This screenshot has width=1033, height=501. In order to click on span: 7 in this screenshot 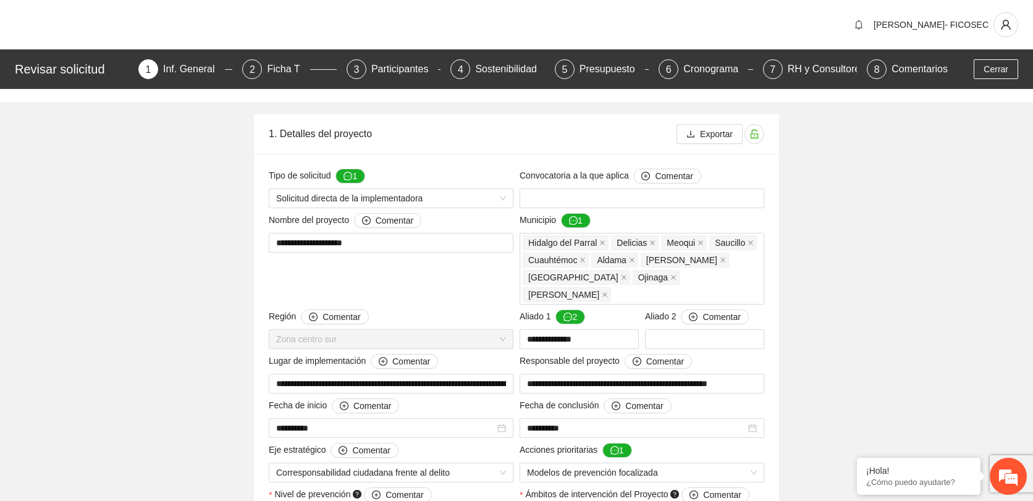, I will do `click(772, 69)`.